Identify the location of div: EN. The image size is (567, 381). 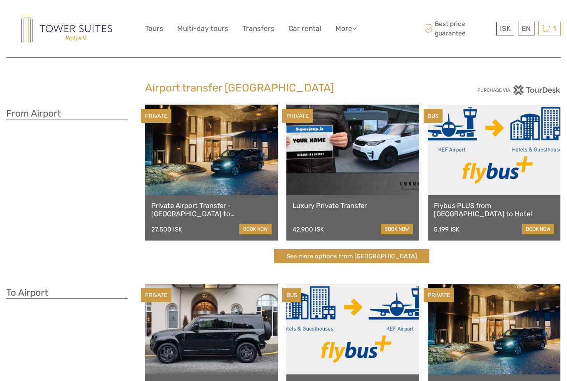
(526, 28).